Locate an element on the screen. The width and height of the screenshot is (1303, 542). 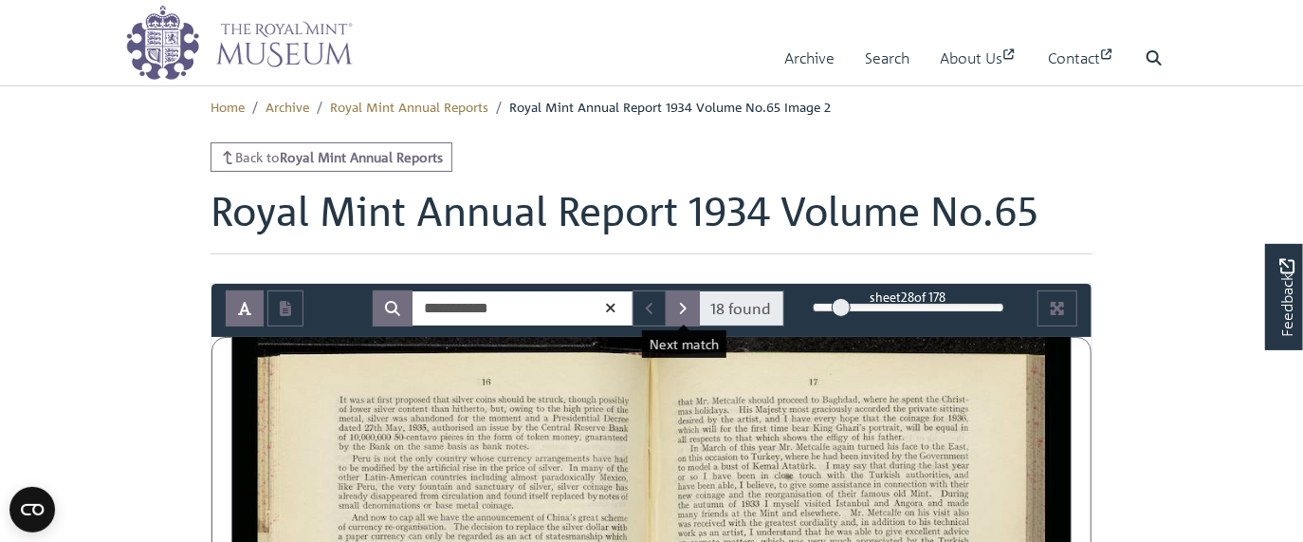
span: authorised is located at coordinates (451, 427).